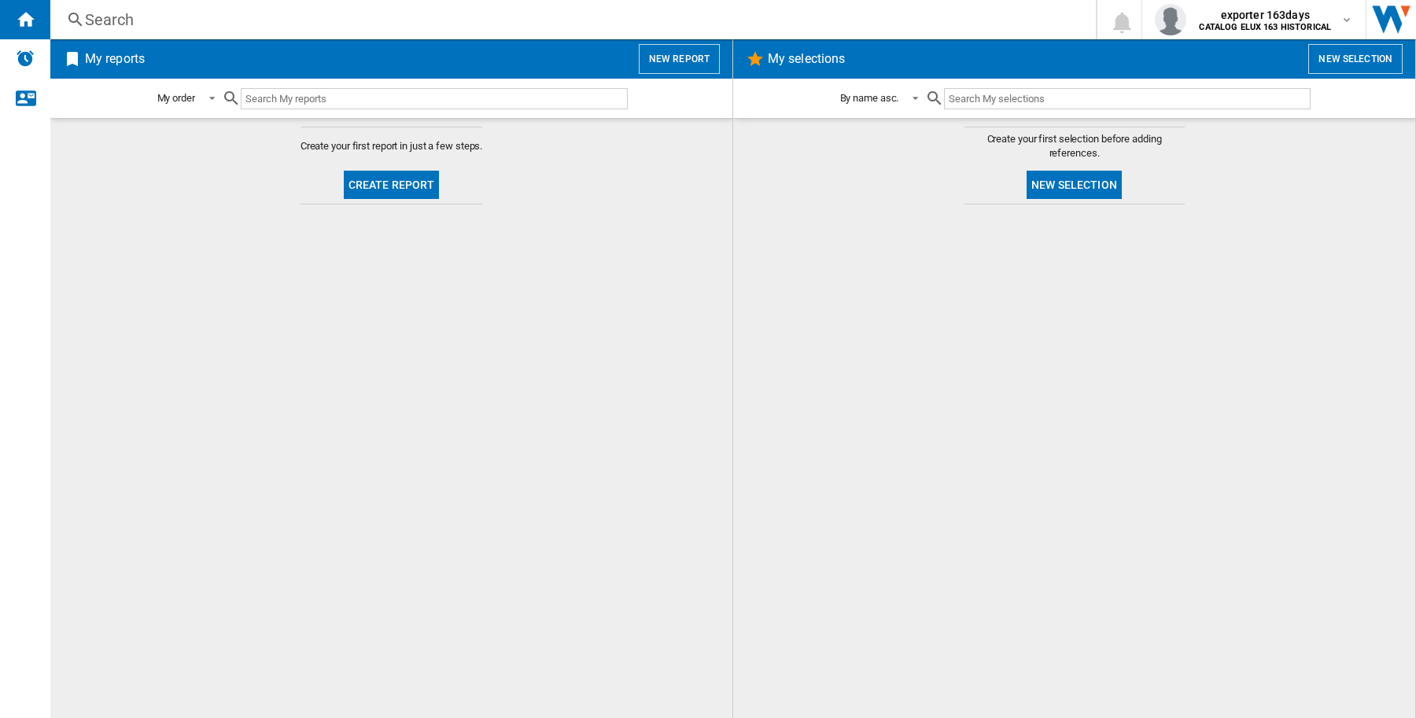  Describe the element at coordinates (679, 59) in the screenshot. I see `button: New report` at that location.